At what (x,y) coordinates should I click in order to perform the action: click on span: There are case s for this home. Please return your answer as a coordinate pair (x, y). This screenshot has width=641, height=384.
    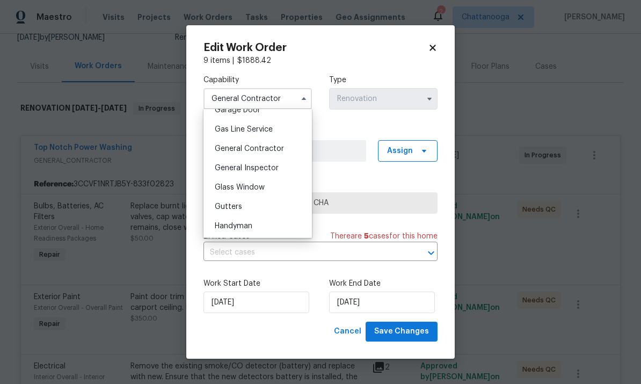
    Looking at the image, I should click on (384, 236).